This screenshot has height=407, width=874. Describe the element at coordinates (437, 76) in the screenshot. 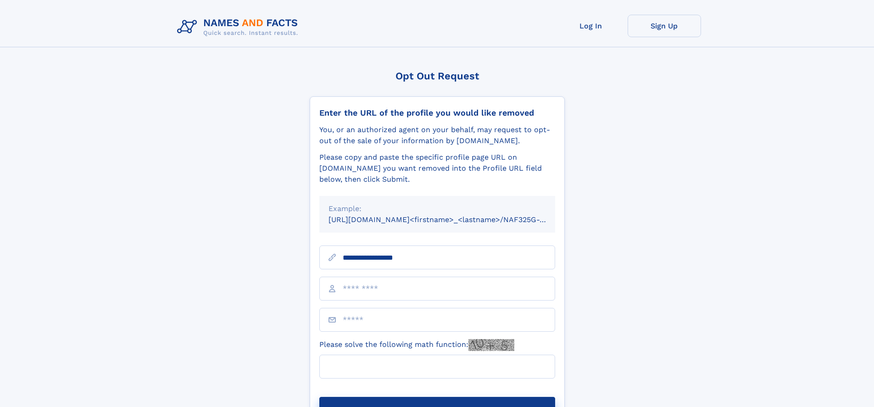

I see `div: Opt Out Request` at that location.